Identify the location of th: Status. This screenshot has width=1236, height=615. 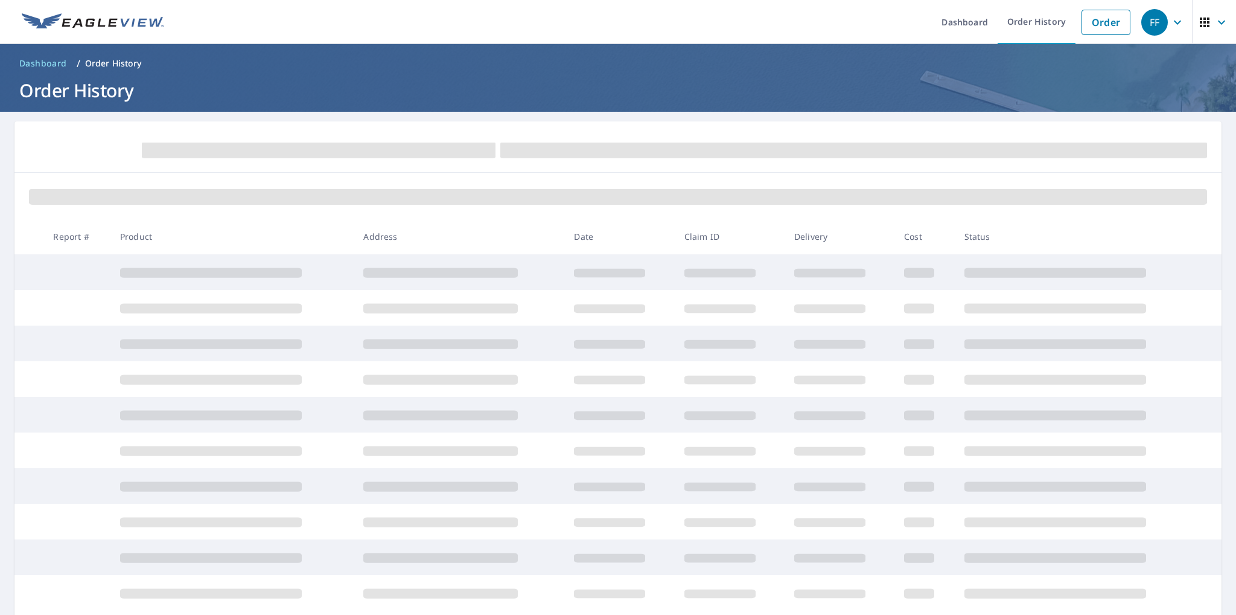
(1077, 236).